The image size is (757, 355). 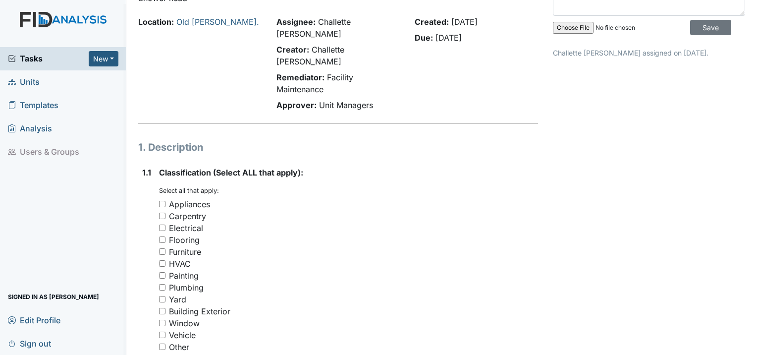 What do you see at coordinates (162, 334) in the screenshot?
I see `input: Vehicle` at bounding box center [162, 334].